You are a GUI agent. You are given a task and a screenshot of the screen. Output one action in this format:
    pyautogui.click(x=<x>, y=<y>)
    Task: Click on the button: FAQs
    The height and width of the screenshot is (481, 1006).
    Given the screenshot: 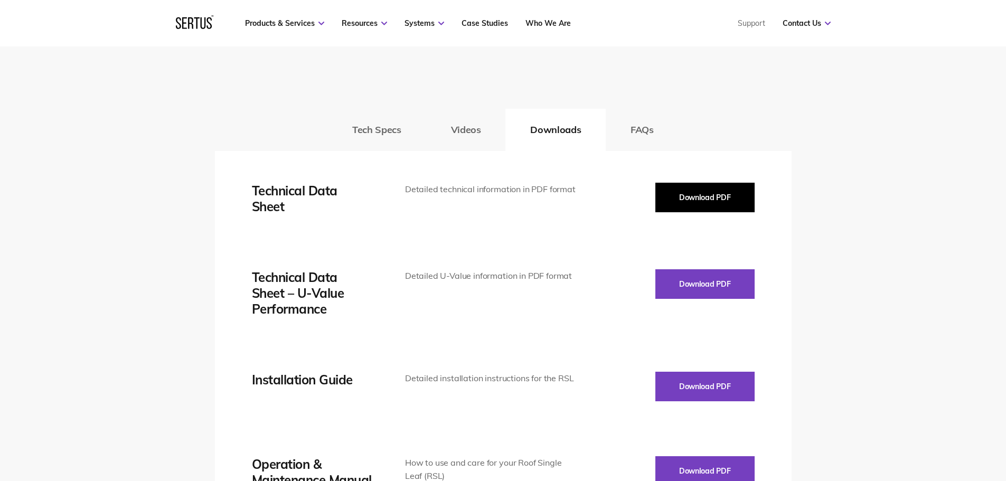 What is the action you would take?
    pyautogui.click(x=642, y=130)
    